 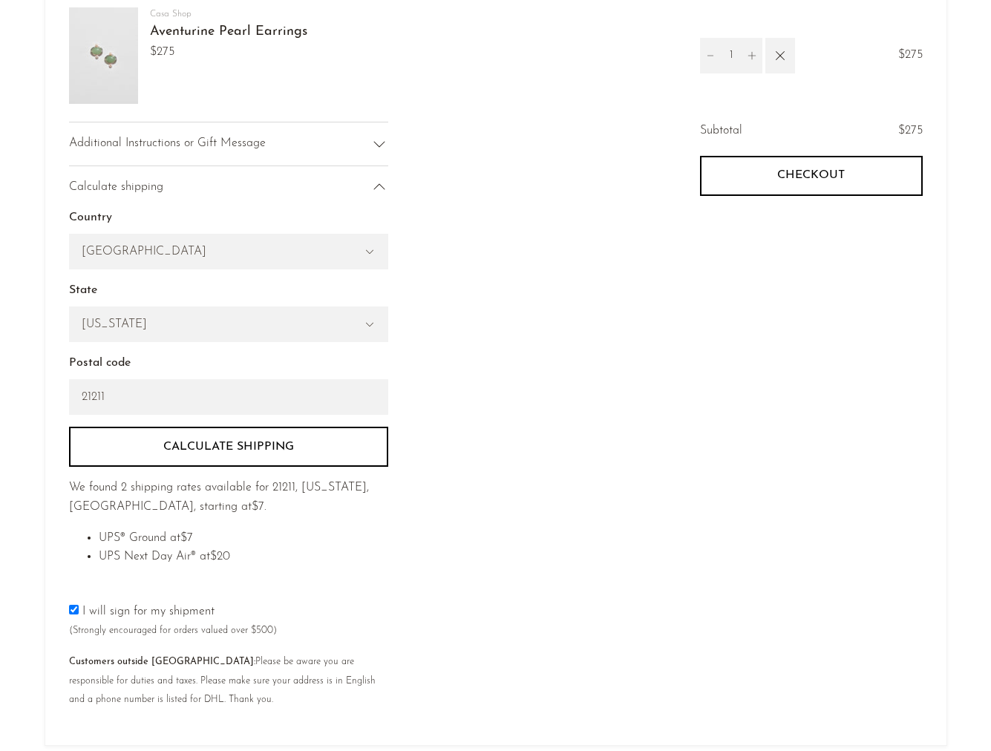 I want to click on li: UPS Next Day Air® at, so click(x=243, y=558).